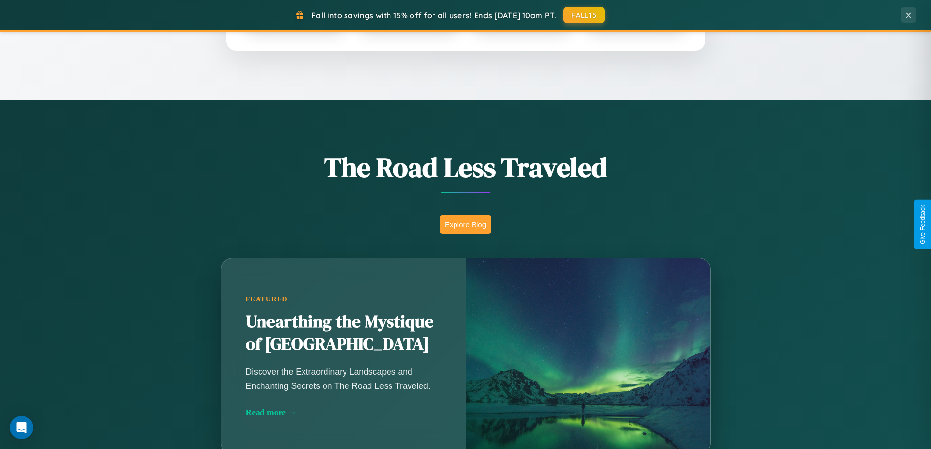  What do you see at coordinates (584, 15) in the screenshot?
I see `button: FALL15` at bounding box center [584, 15].